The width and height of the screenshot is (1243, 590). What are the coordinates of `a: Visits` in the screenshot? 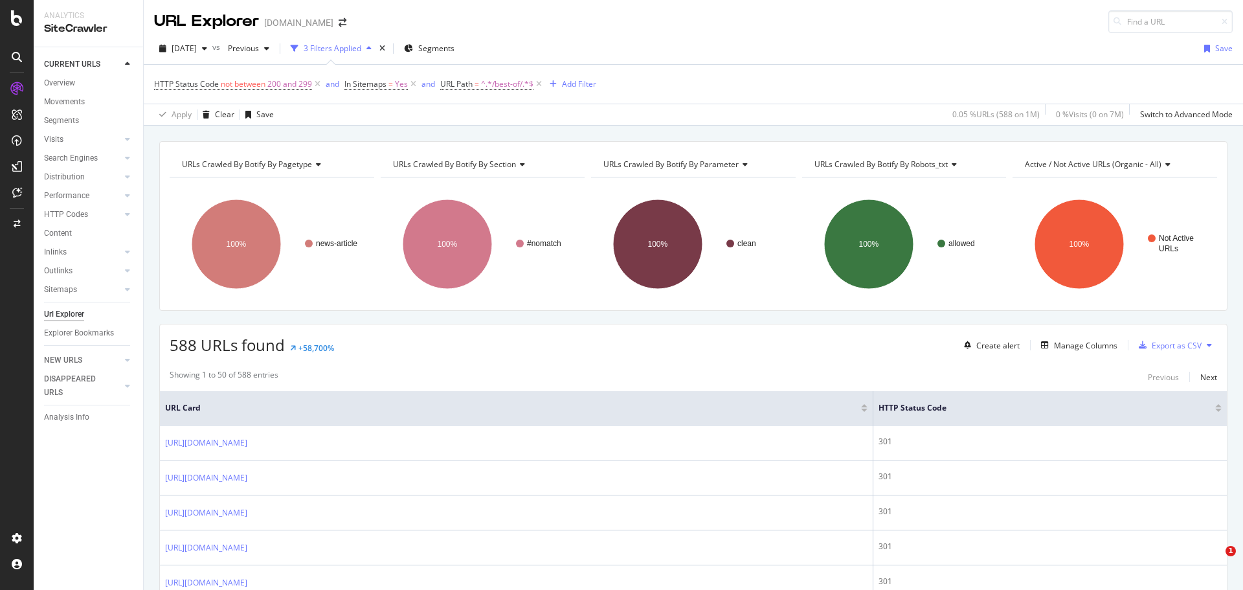 It's located at (82, 139).